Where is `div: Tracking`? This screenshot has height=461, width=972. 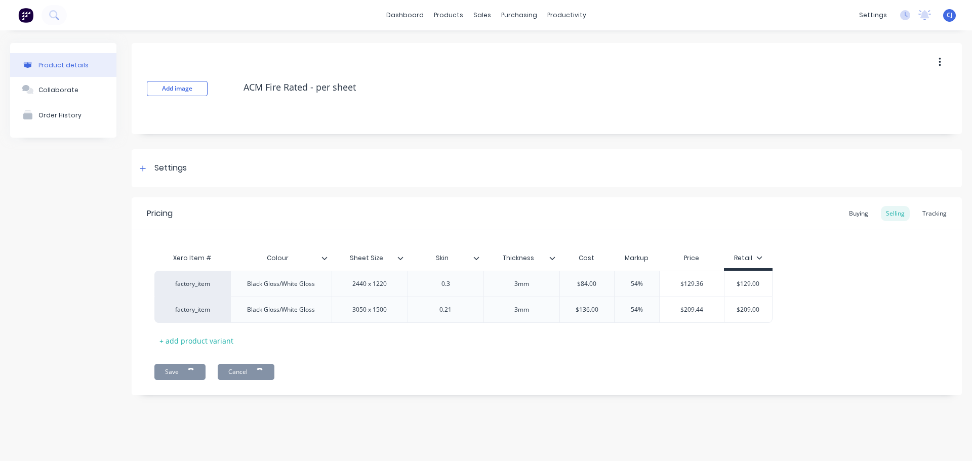 div: Tracking is located at coordinates (934, 214).